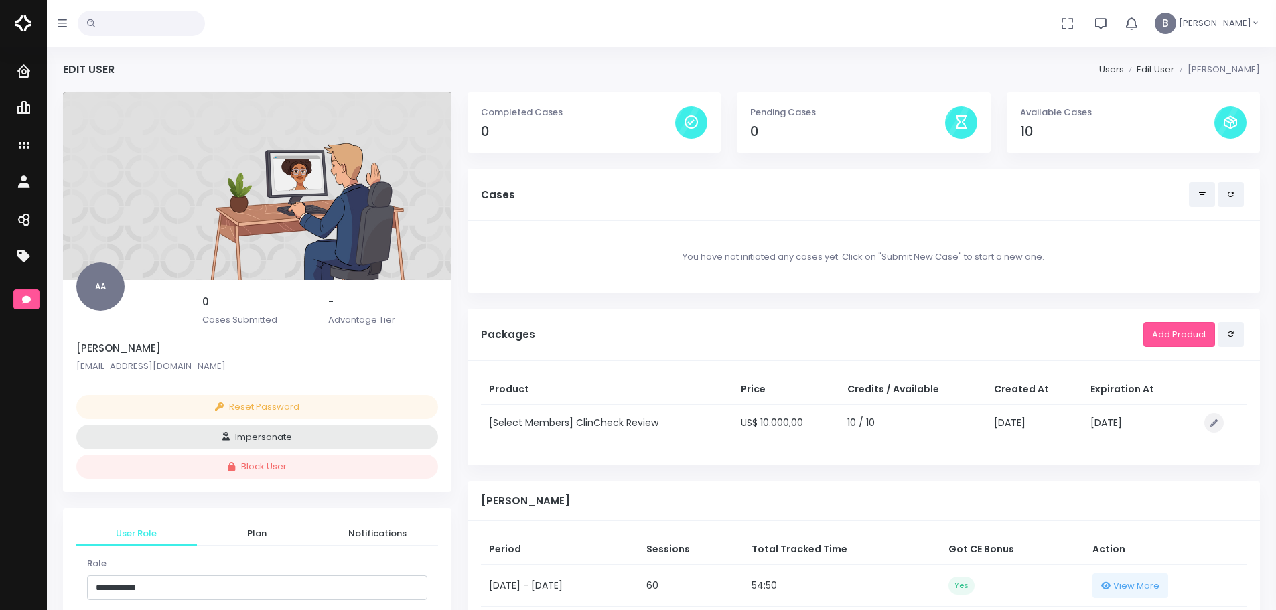  Describe the element at coordinates (1034, 390) in the screenshot. I see `th: Created At` at that location.